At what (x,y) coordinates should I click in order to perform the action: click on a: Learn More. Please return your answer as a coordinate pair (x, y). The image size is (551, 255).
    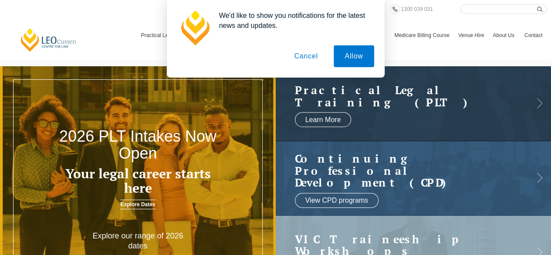
    Looking at the image, I should click on (323, 120).